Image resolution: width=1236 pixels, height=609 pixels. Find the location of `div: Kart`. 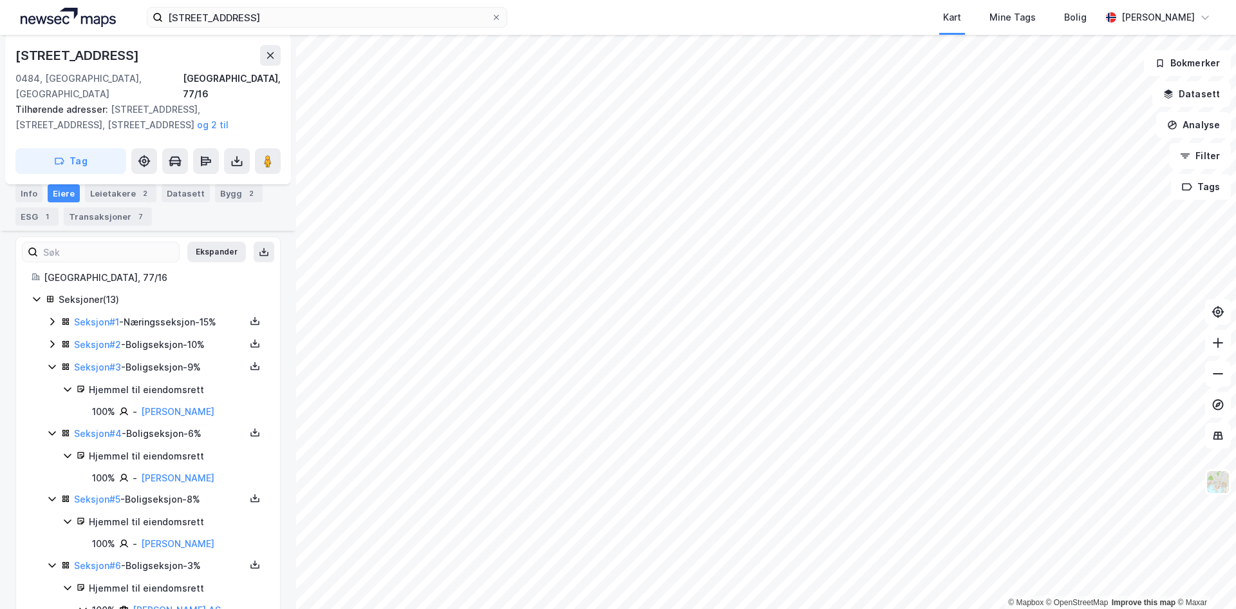

div: Kart is located at coordinates (952, 17).